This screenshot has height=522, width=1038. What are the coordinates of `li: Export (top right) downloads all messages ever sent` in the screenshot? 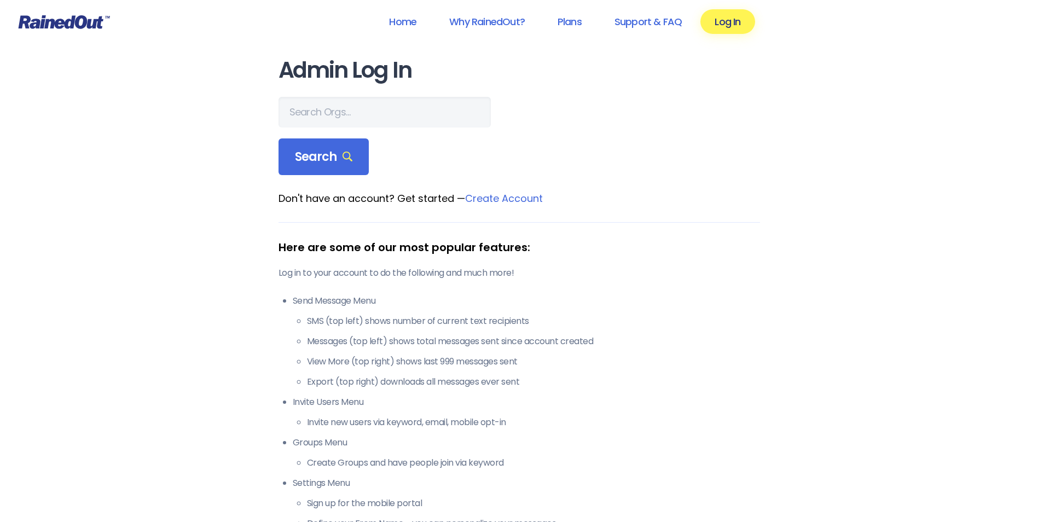 It's located at (534, 382).